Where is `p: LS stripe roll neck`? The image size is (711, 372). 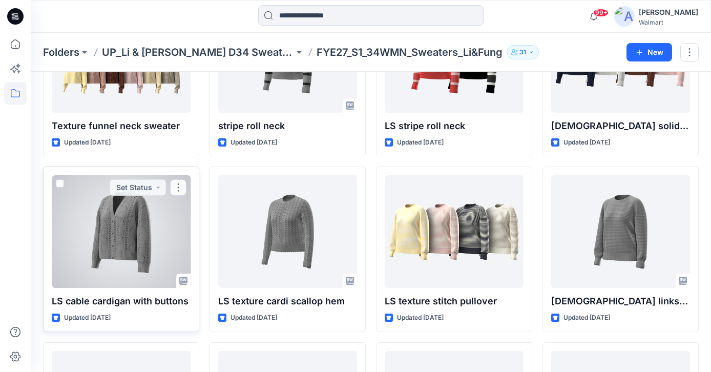 p: LS stripe roll neck is located at coordinates (454, 126).